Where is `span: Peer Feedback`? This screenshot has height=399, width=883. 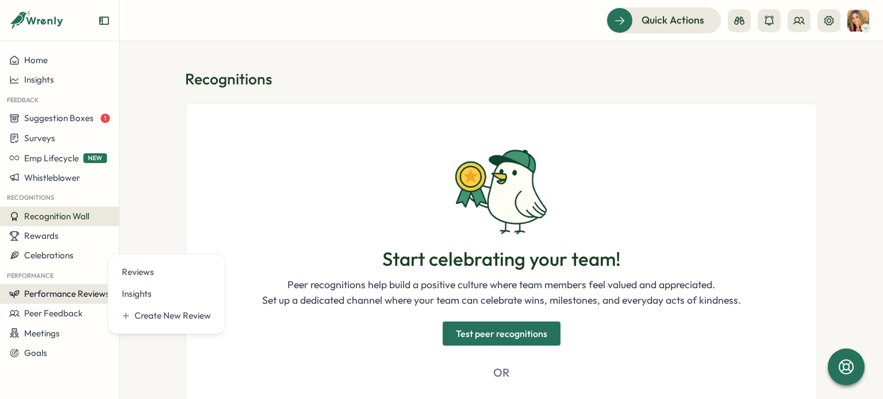 span: Peer Feedback is located at coordinates (53, 313).